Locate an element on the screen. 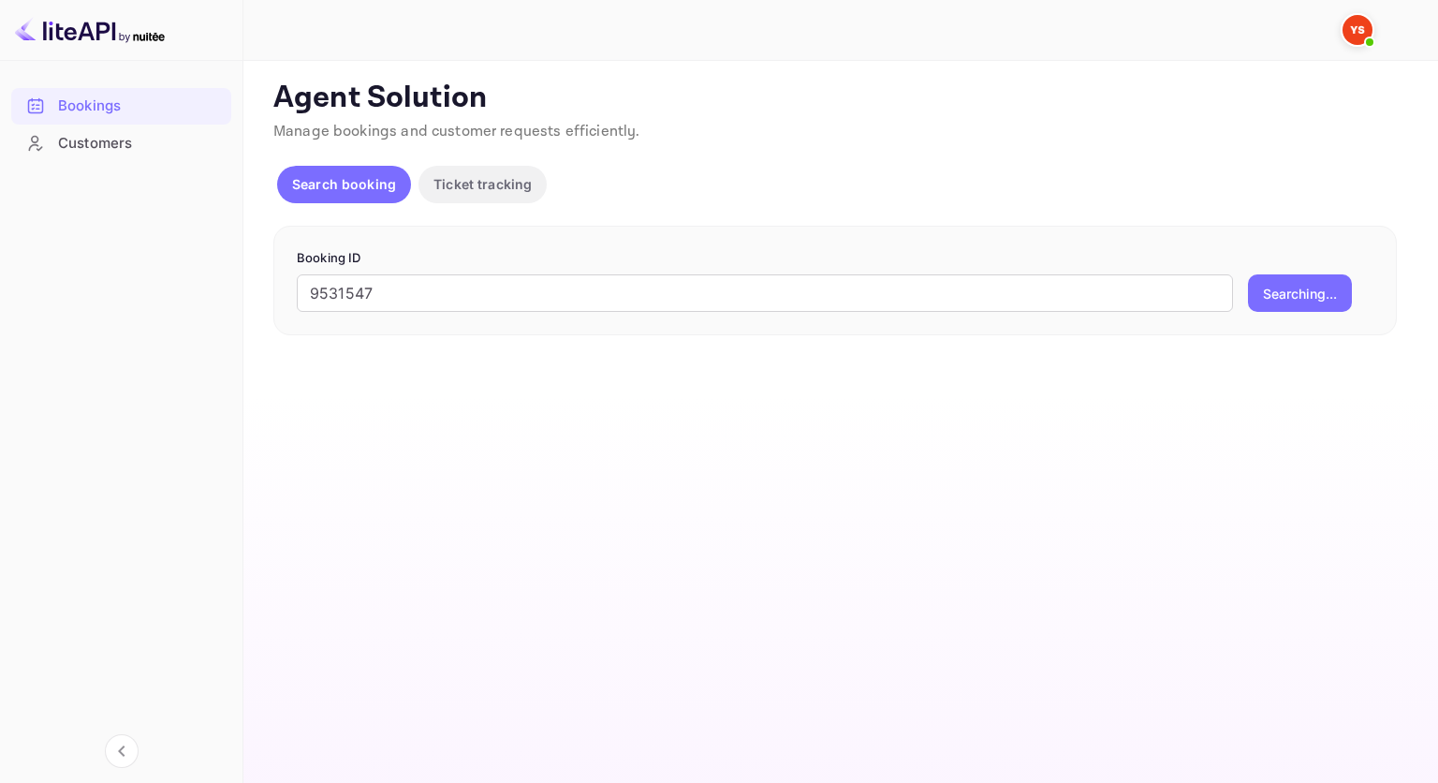 The height and width of the screenshot is (783, 1438). p: Booking ID is located at coordinates (835, 258).